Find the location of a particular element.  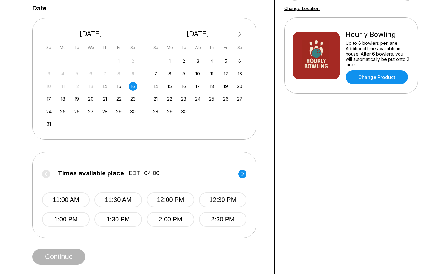

div: Choose Saturday, September 27th, 2025 is located at coordinates (240, 99).